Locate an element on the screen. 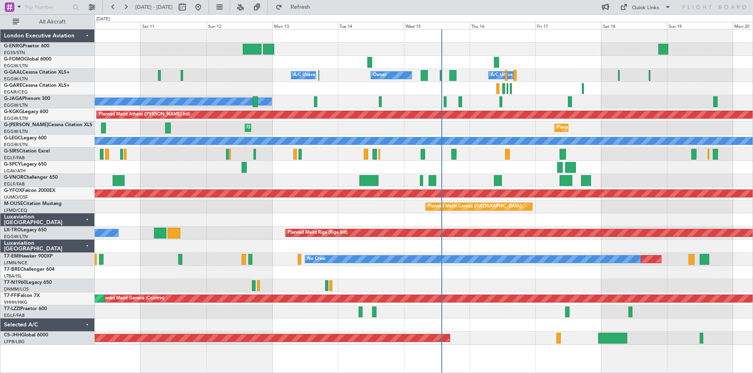 This screenshot has width=753, height=373. div: Owner is located at coordinates (380, 75).